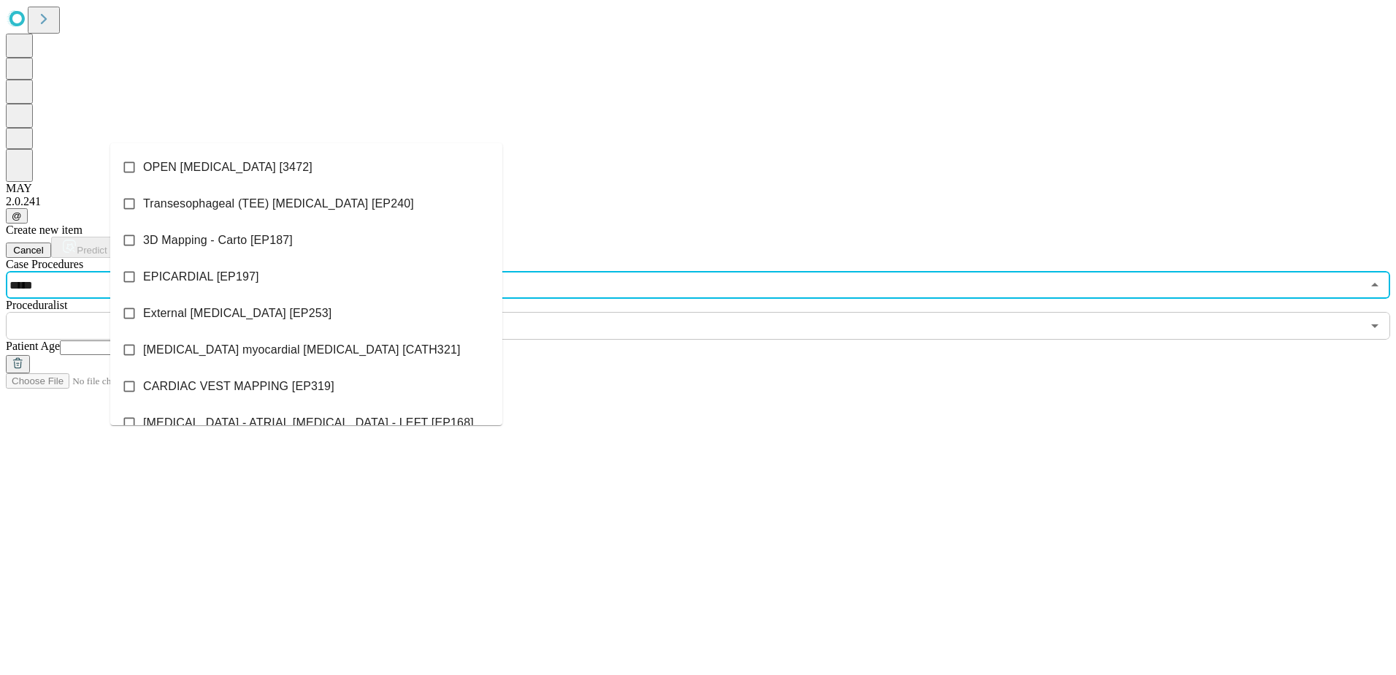 This screenshot has width=1396, height=675. I want to click on span: Predict, so click(91, 250).